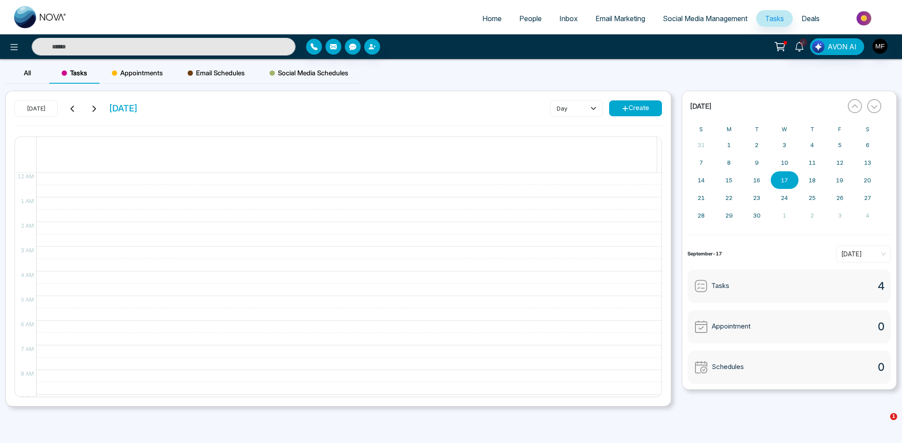 This screenshot has width=902, height=443. I want to click on img: Appointment, so click(701, 327).